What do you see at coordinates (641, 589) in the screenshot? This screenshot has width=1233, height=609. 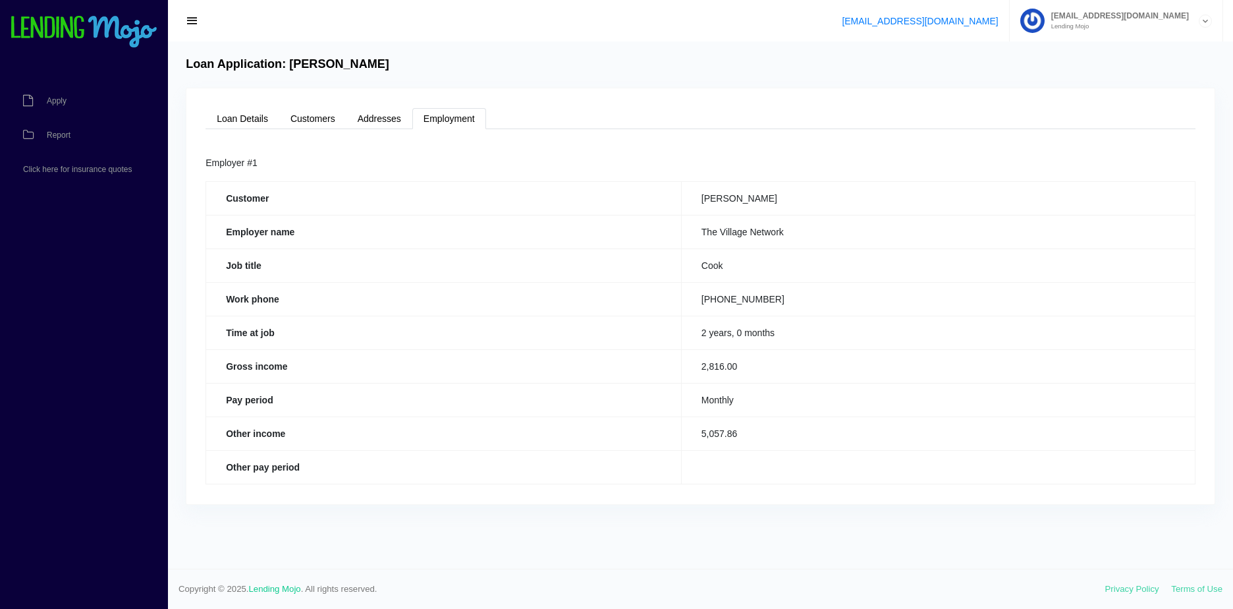 I see `span: Copyright © 2025. . All rights reserved.` at bounding box center [641, 589].